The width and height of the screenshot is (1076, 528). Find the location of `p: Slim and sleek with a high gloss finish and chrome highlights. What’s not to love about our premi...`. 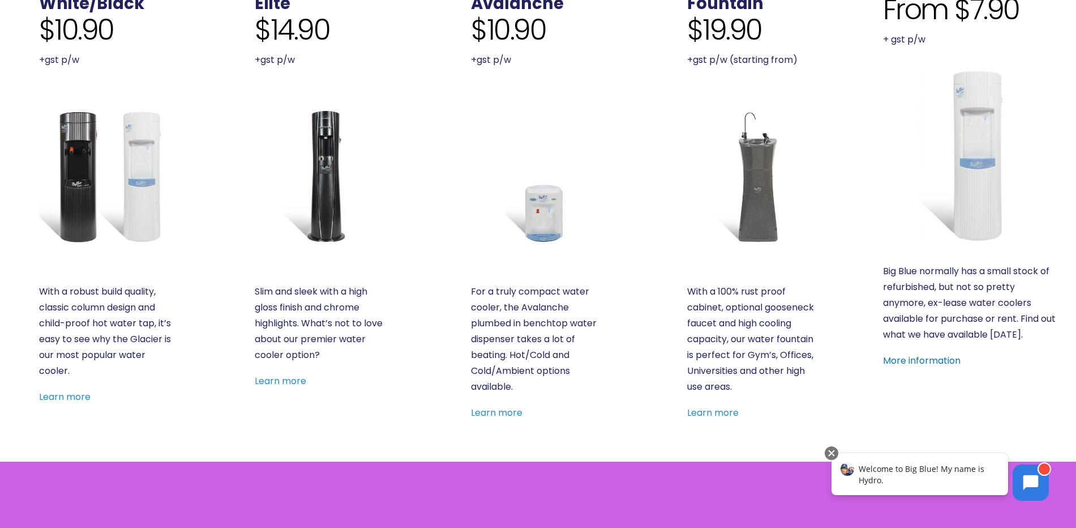

p: Slim and sleek with a high gloss finish and chrome highlights. What’s not to love about our premi... is located at coordinates (322, 323).